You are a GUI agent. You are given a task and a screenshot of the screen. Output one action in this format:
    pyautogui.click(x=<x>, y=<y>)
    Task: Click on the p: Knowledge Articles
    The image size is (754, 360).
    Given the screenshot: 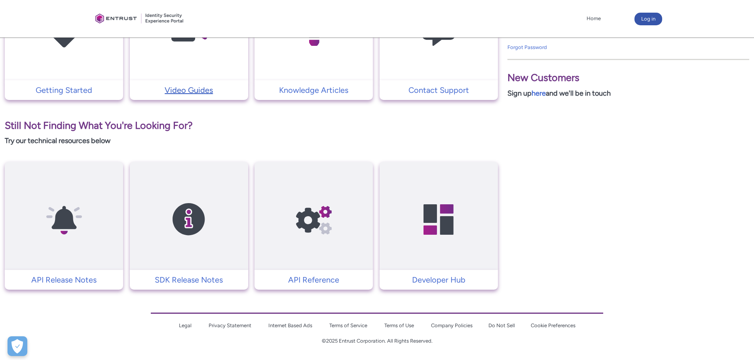 What is the action you would take?
    pyautogui.click(x=313, y=90)
    